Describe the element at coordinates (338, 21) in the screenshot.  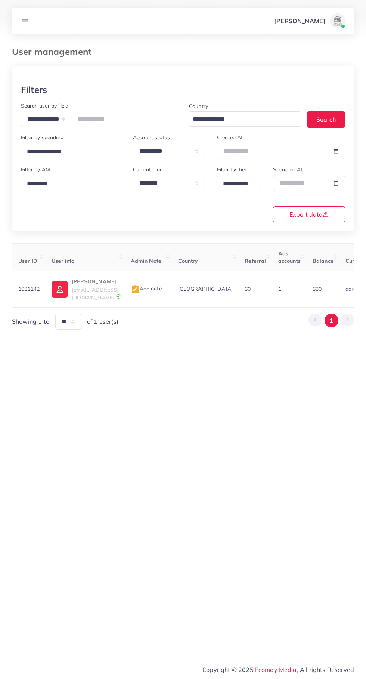
I see `img: avatar` at that location.